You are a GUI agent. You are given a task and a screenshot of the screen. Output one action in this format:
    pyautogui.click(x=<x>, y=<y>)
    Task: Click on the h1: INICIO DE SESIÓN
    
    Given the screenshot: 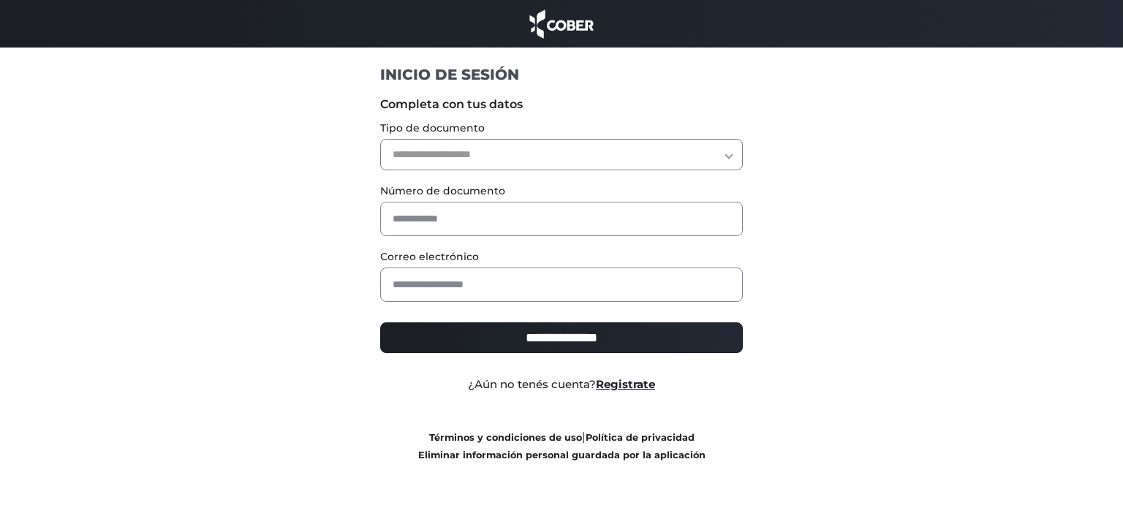 What is the action you would take?
    pyautogui.click(x=562, y=75)
    